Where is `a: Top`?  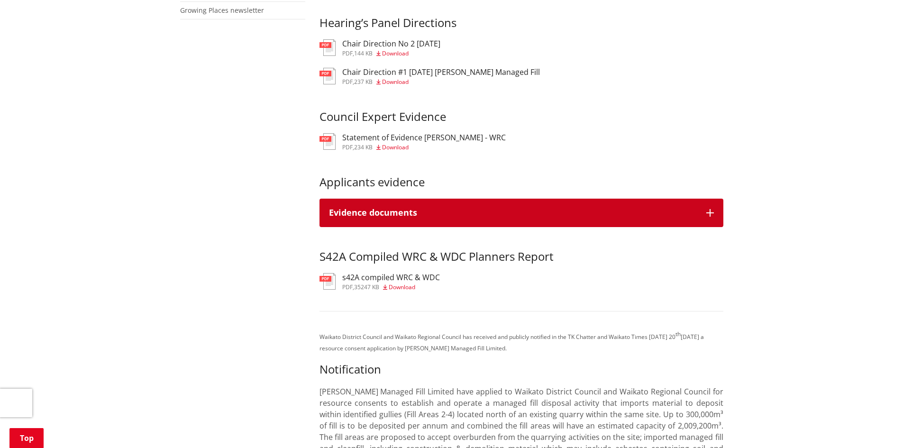
a: Top is located at coordinates (27, 438).